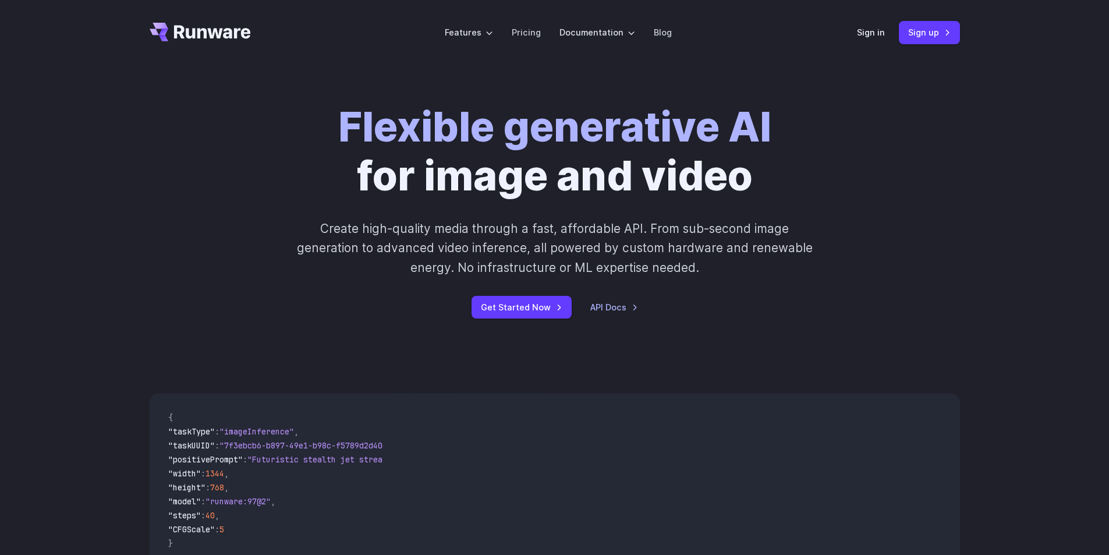 This screenshot has width=1109, height=555. Describe the element at coordinates (555, 126) in the screenshot. I see `strong: Flexible generative AI` at that location.